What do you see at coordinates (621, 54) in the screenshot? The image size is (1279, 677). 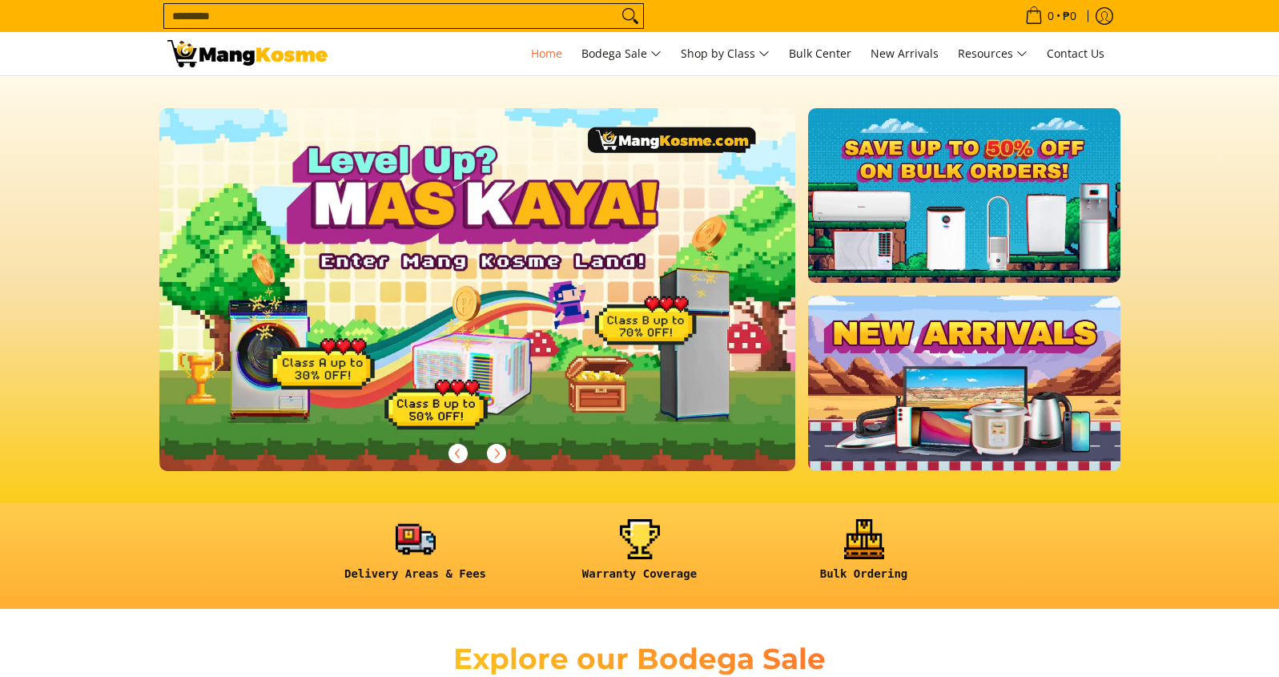 I see `a: Bodega Sale` at bounding box center [621, 54].